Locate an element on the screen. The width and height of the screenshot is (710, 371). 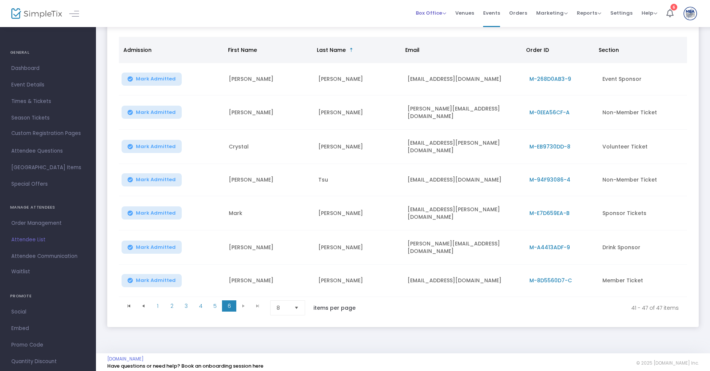
span: 8 is located at coordinates (282, 308).